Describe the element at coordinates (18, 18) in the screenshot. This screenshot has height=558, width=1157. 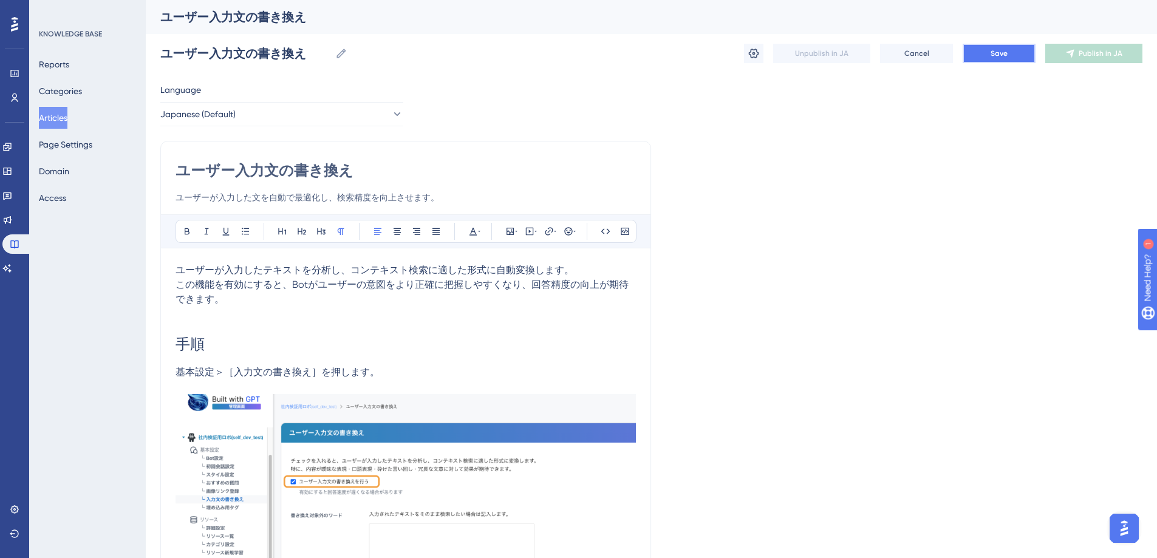
I see `button: Open AI Assistant Launcher` at that location.